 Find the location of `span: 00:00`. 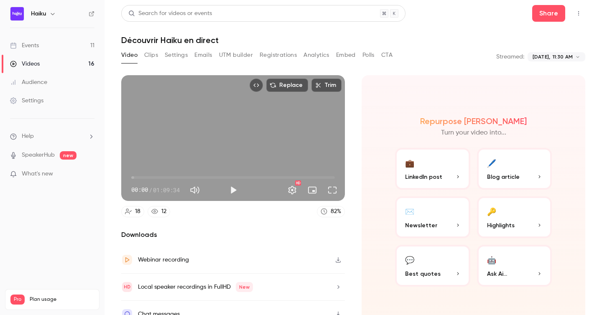

span: 00:00 is located at coordinates (140, 190).